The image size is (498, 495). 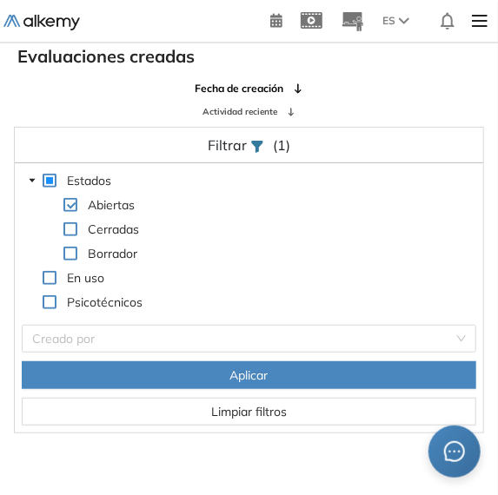 I want to click on span: Filtrar, so click(x=229, y=145).